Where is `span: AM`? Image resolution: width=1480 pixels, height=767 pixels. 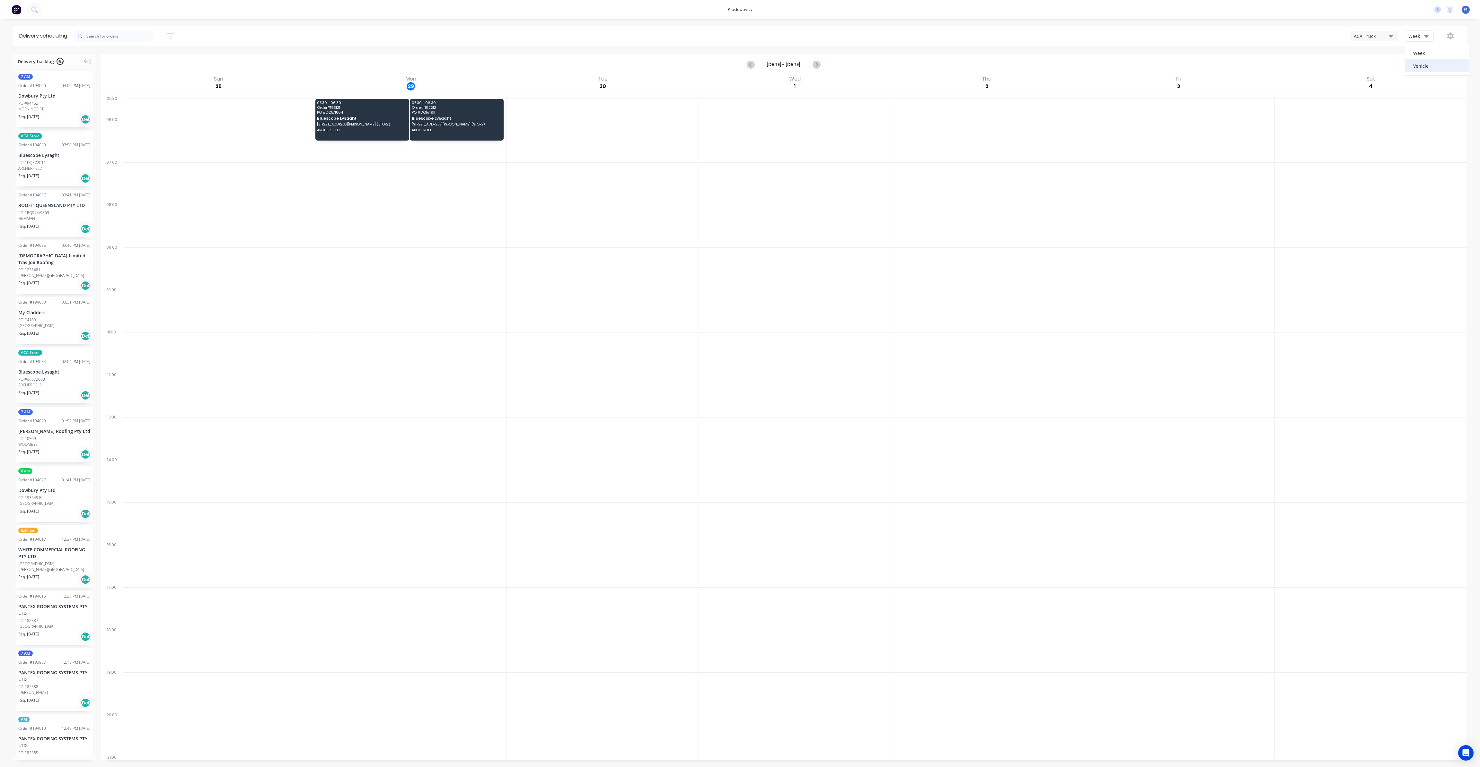 span: AM is located at coordinates (24, 720).